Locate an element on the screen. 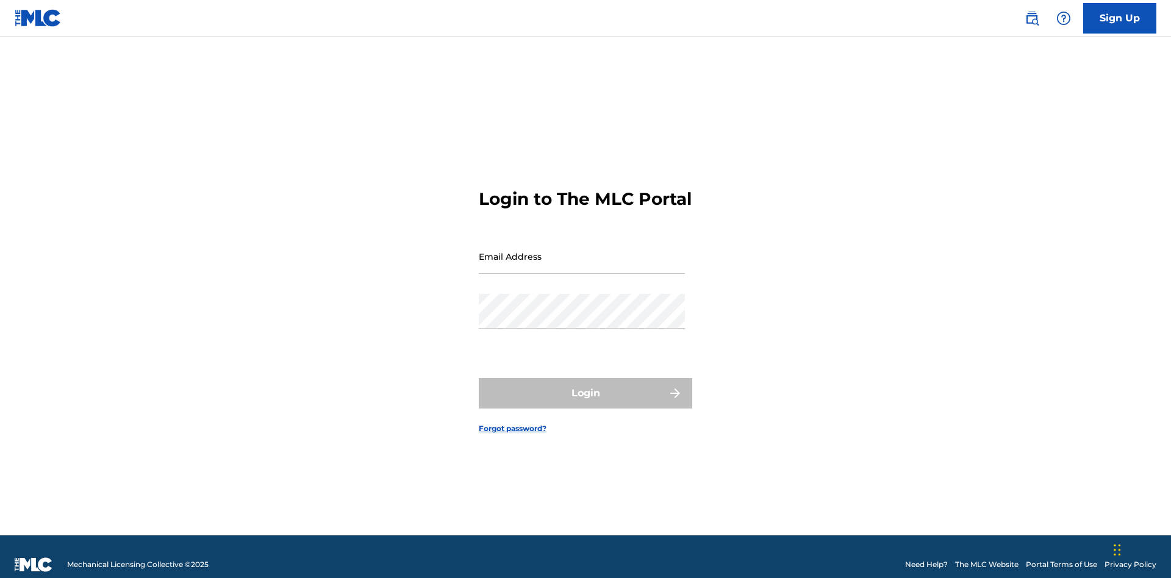 The width and height of the screenshot is (1171, 578). a: Need Help? is located at coordinates (927, 565).